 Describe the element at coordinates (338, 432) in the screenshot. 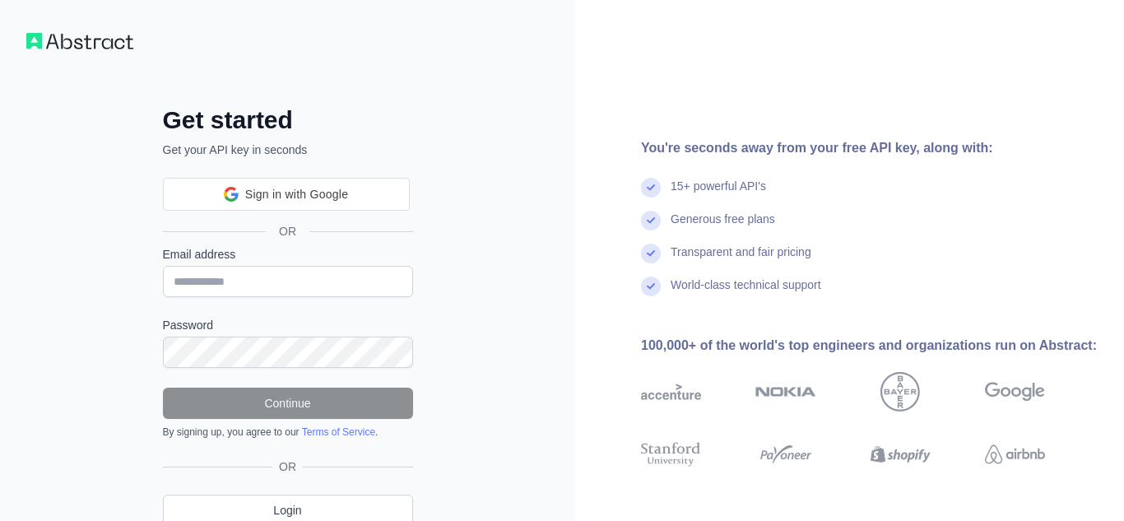

I see `a: Terms of Service` at that location.